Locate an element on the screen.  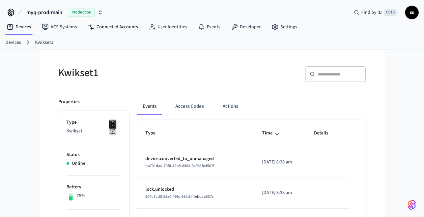
p: device.converted_to_unmanaged is located at coordinates (196, 159).